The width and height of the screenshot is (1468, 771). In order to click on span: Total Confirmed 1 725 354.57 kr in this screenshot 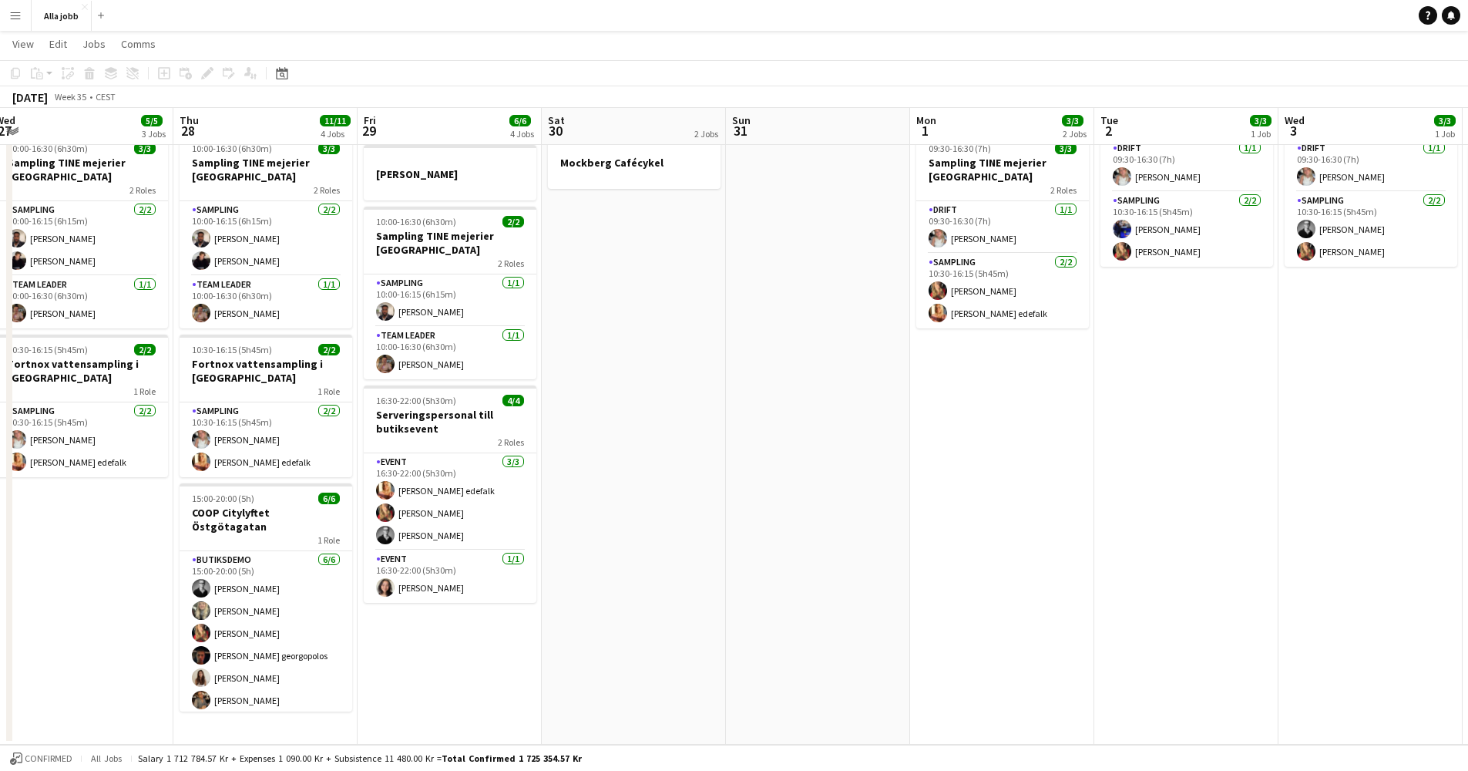, I will do `click(512, 757)`.